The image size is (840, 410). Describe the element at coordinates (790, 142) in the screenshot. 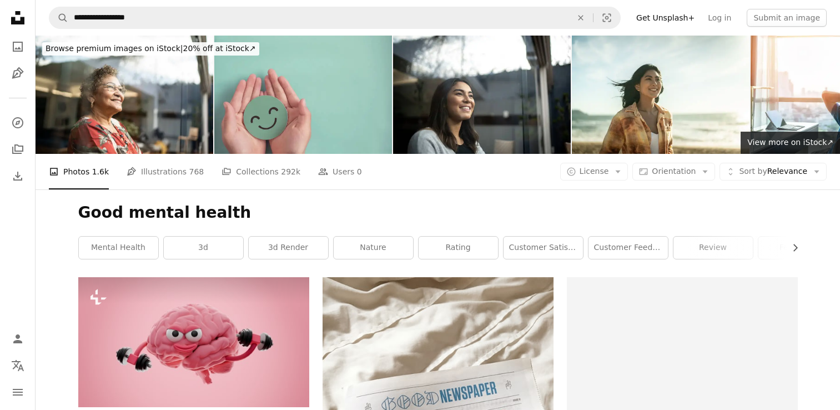

I see `span: View more on iStock ↗` at that location.